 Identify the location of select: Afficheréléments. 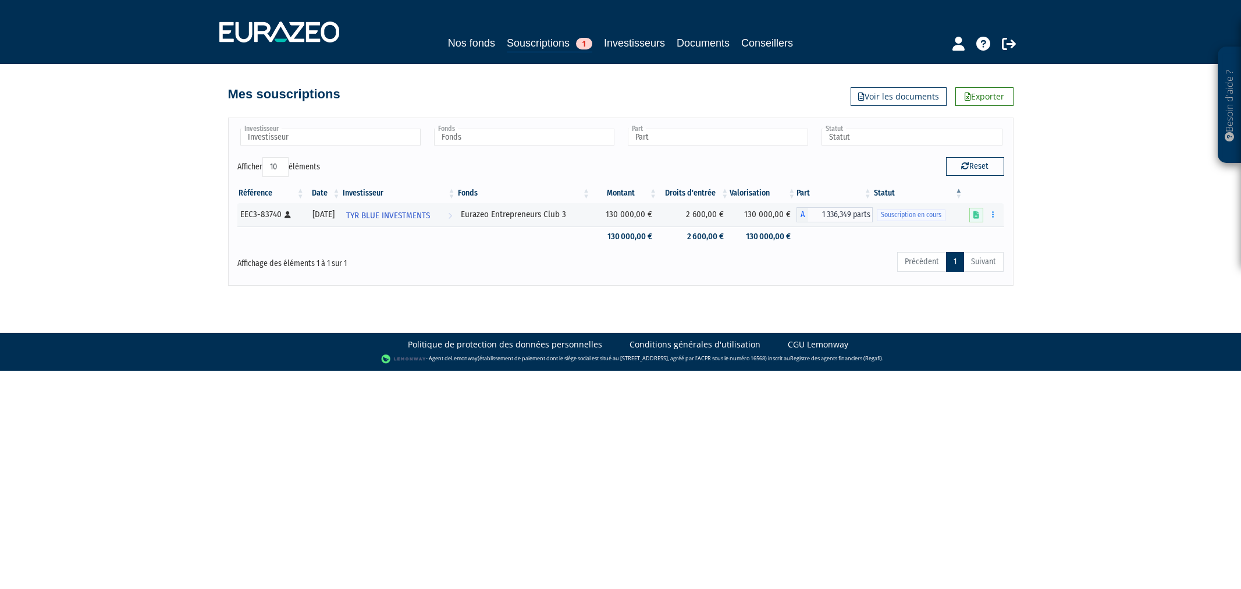
(275, 167).